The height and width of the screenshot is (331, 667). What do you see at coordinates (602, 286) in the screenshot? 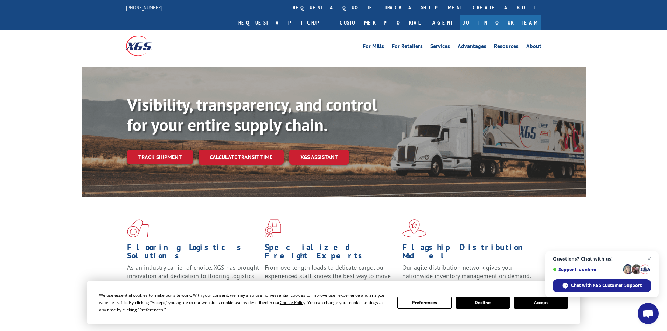
I see `div: Chat with XGS Customer Support` at bounding box center [602, 286].